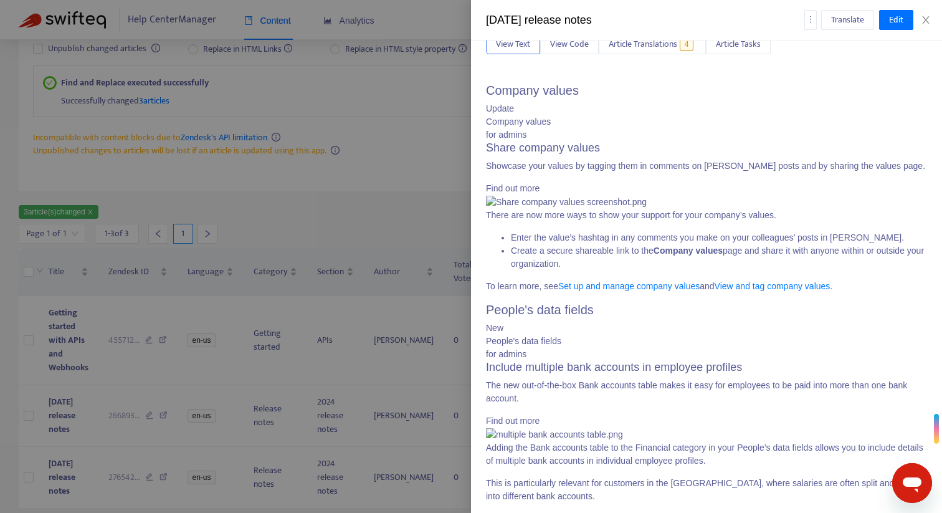  What do you see at coordinates (926, 20) in the screenshot?
I see `button: Close` at bounding box center [926, 20].